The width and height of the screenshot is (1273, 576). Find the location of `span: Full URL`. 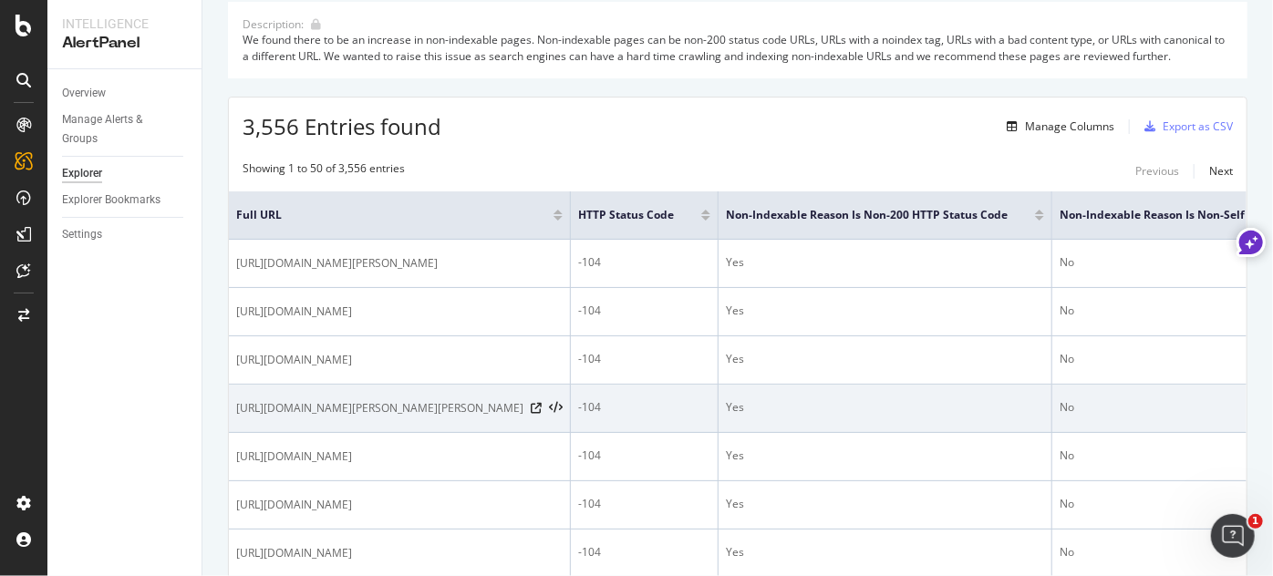

span: Full URL is located at coordinates (381, 215).